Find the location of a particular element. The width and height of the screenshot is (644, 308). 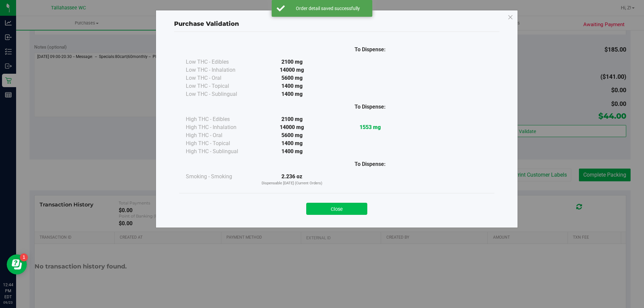

div: Low THC - Oral is located at coordinates (219, 78).